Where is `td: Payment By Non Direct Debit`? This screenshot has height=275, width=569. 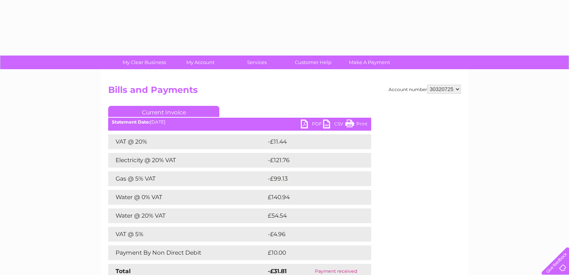 td: Payment By Non Direct Debit is located at coordinates (187, 253).